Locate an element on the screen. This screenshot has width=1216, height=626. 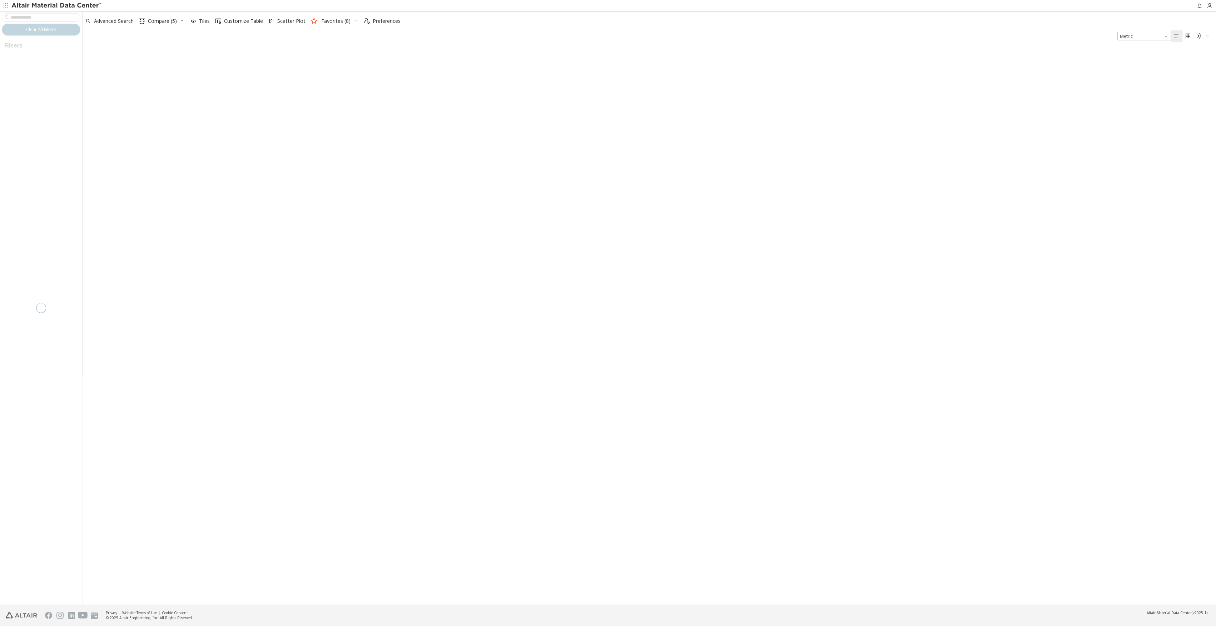
span: Tiles is located at coordinates (204, 21).